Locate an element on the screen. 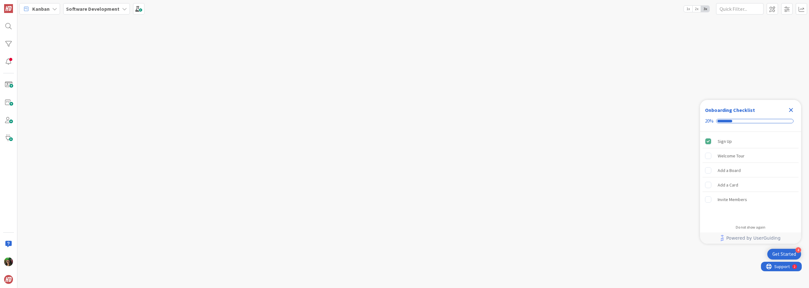 The height and width of the screenshot is (288, 809). div: Checklist progress: 20% is located at coordinates (751, 121).